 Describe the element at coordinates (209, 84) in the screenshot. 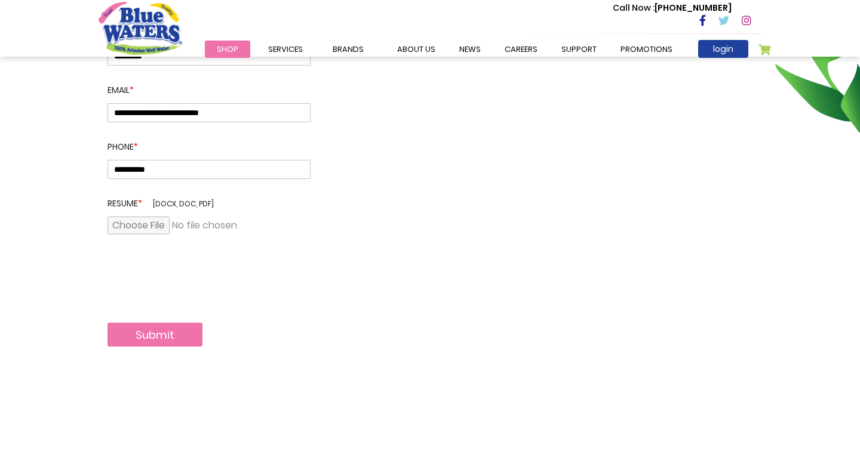

I see `label: Email` at that location.